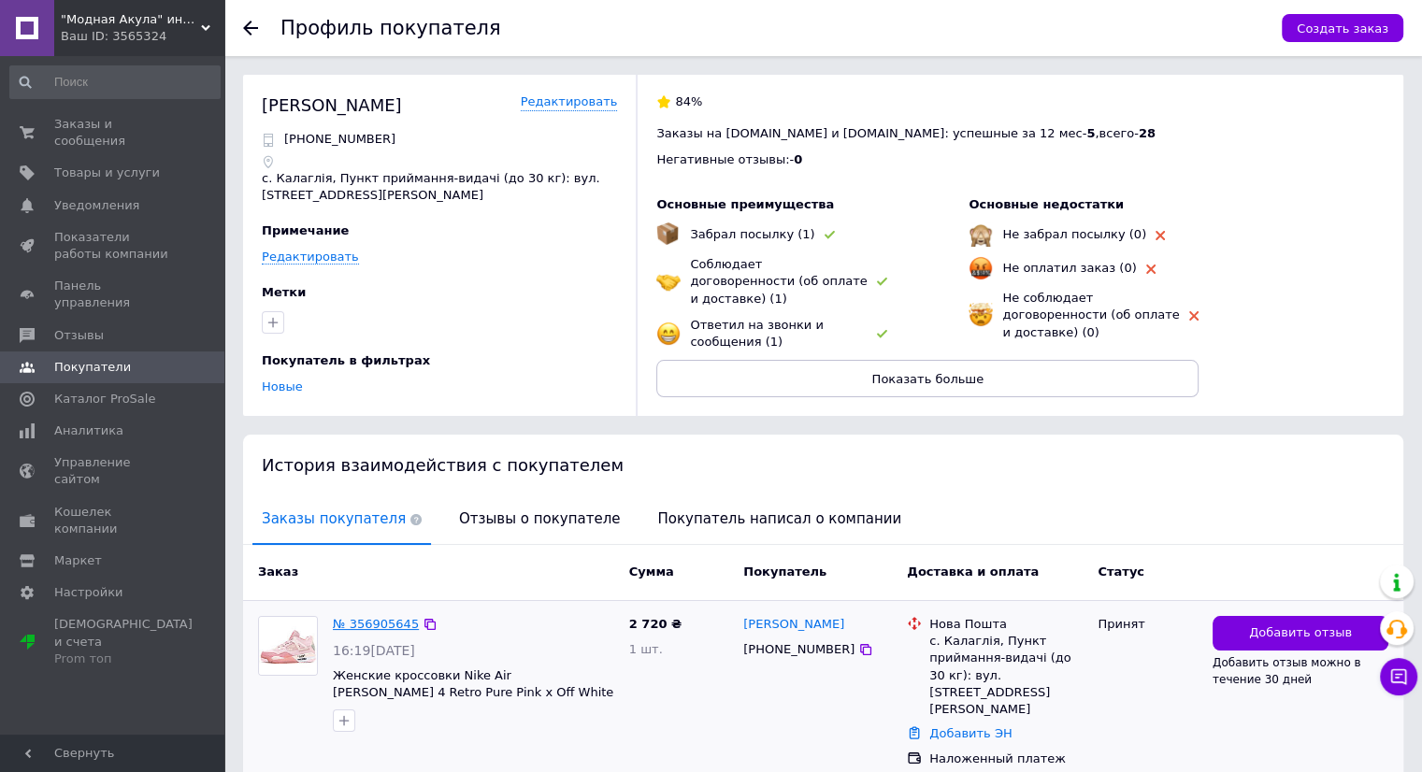  I want to click on span: Покупатели, so click(93, 367).